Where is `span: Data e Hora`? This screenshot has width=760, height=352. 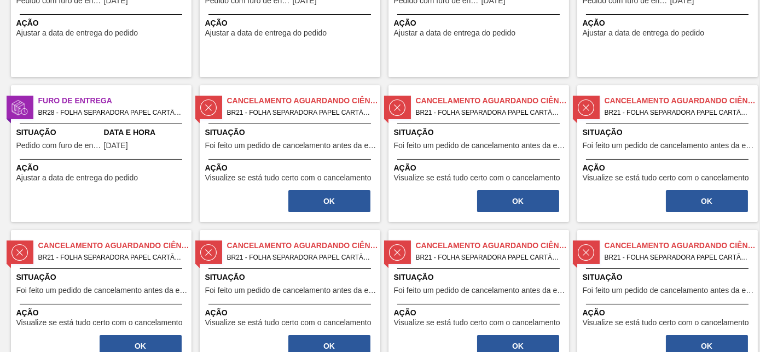
span: Data e Hora is located at coordinates (146, 132).